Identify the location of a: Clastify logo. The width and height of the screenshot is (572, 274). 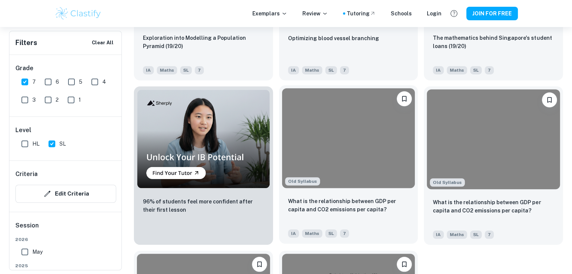
(78, 14).